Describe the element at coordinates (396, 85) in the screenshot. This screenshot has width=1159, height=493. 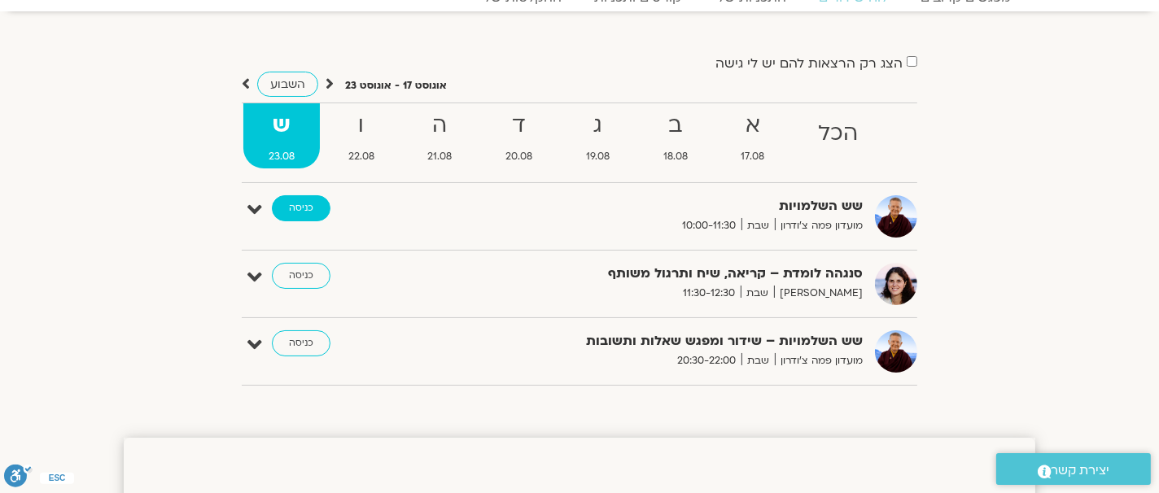
I see `p: אוגוסט 17 - אוגוסט 23` at that location.